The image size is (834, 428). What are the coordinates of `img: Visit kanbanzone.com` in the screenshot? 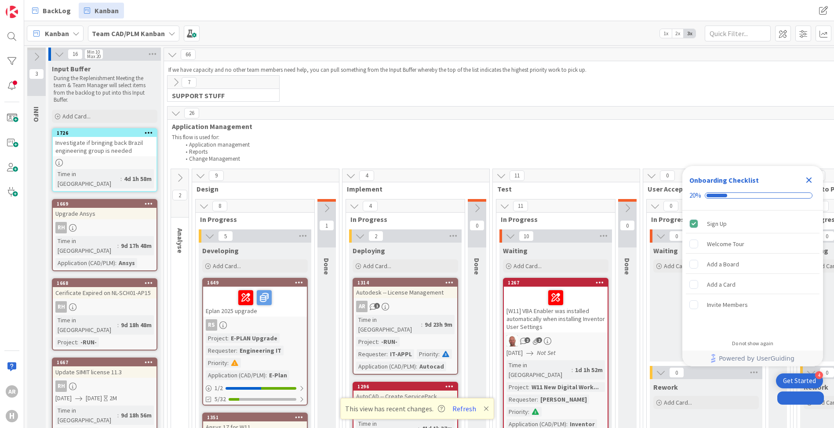 It's located at (12, 12).